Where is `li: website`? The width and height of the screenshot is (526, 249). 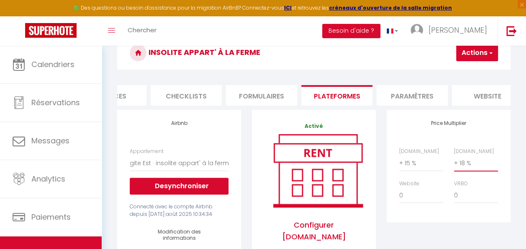
li: website is located at coordinates (488, 95).